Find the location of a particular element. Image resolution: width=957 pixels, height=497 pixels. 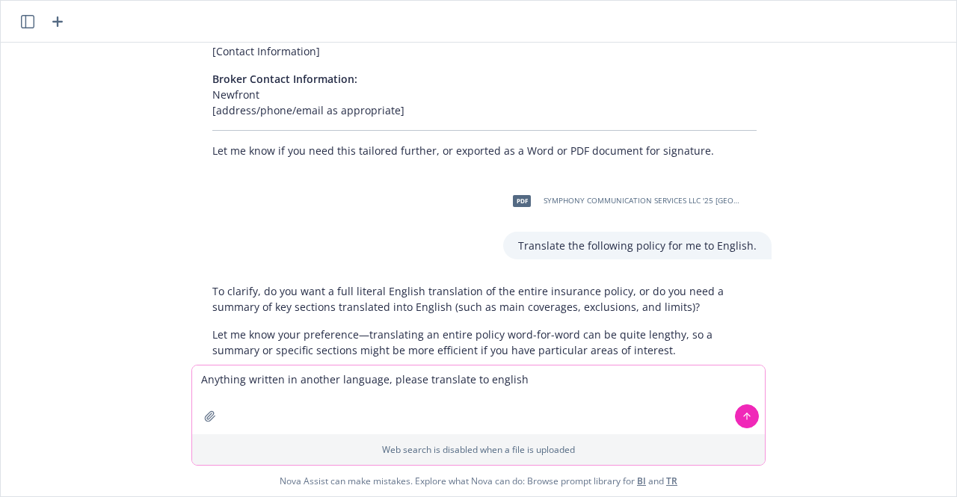

span: Broker Contact Information: is located at coordinates (285, 79).